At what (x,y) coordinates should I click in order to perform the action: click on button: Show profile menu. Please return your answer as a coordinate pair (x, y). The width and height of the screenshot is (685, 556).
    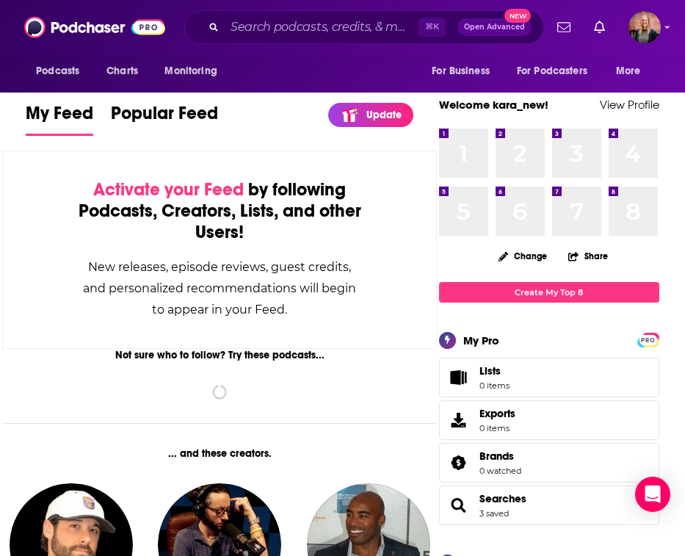
    Looking at the image, I should click on (644, 27).